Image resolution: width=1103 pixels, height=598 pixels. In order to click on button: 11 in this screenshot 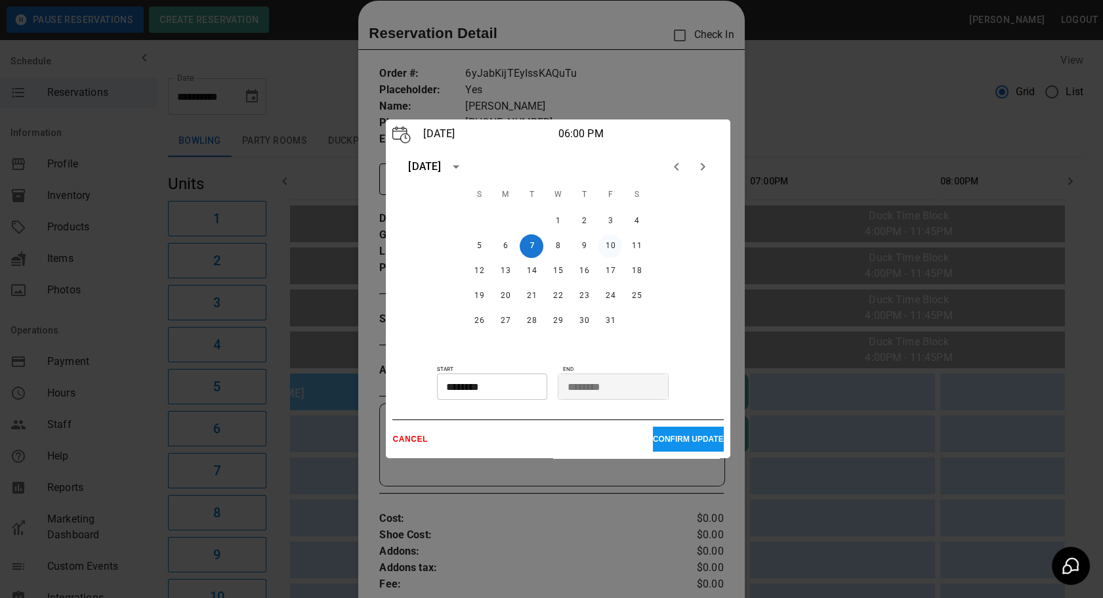, I will do `click(637, 246)`.